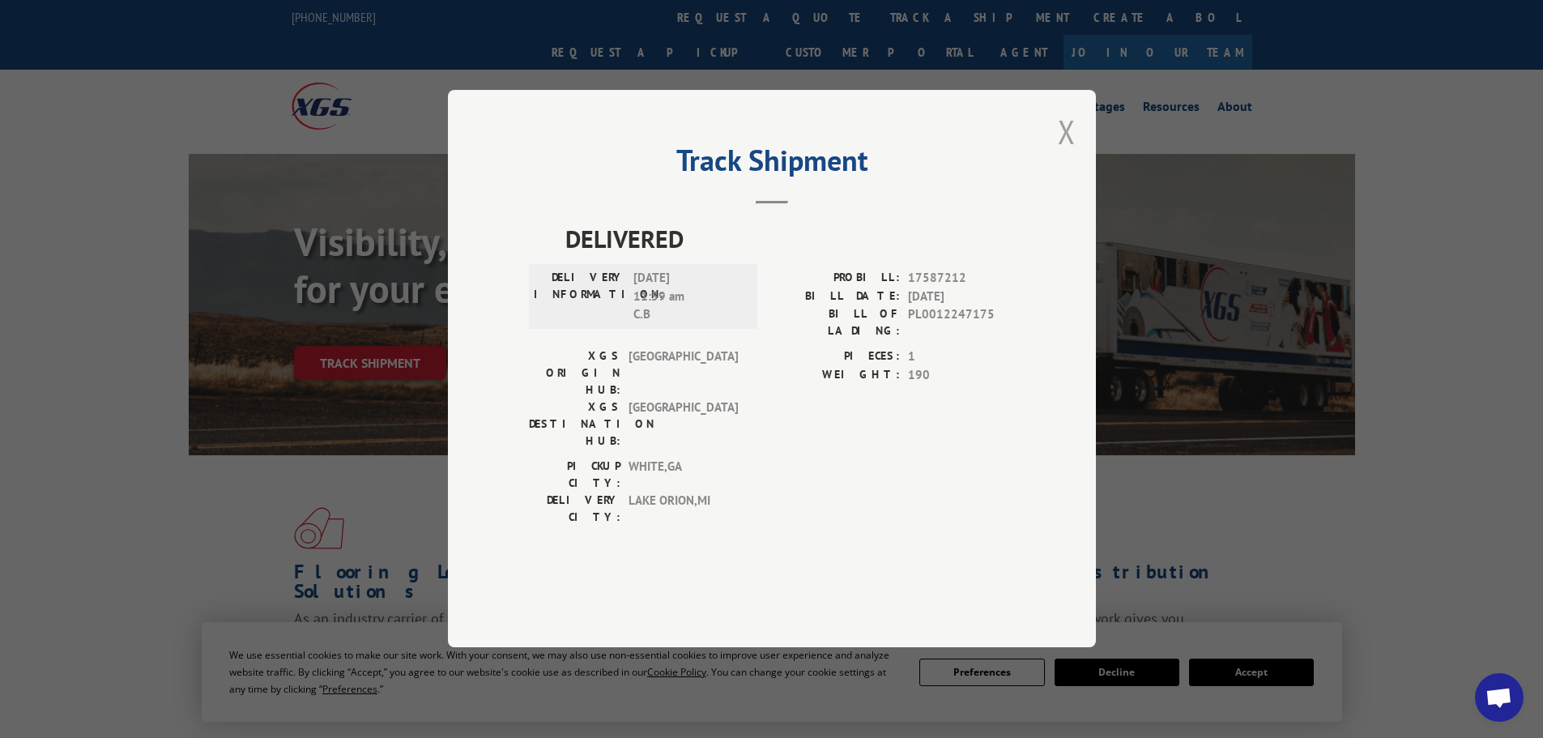  I want to click on label: PICKUP CITY:, so click(574, 475).